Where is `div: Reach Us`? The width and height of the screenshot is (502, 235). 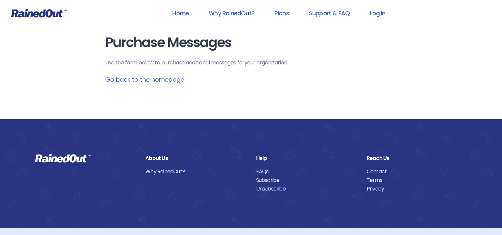
div: Reach Us is located at coordinates (417, 158).